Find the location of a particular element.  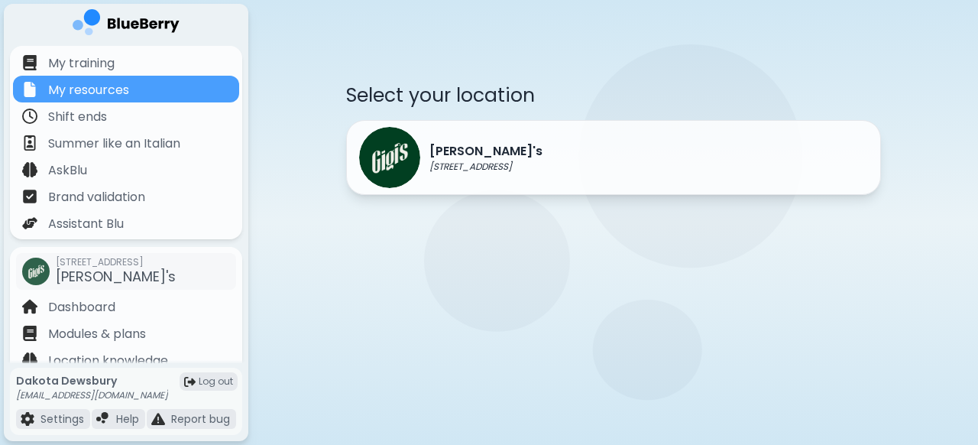

p: Location knowledge is located at coordinates (108, 361).